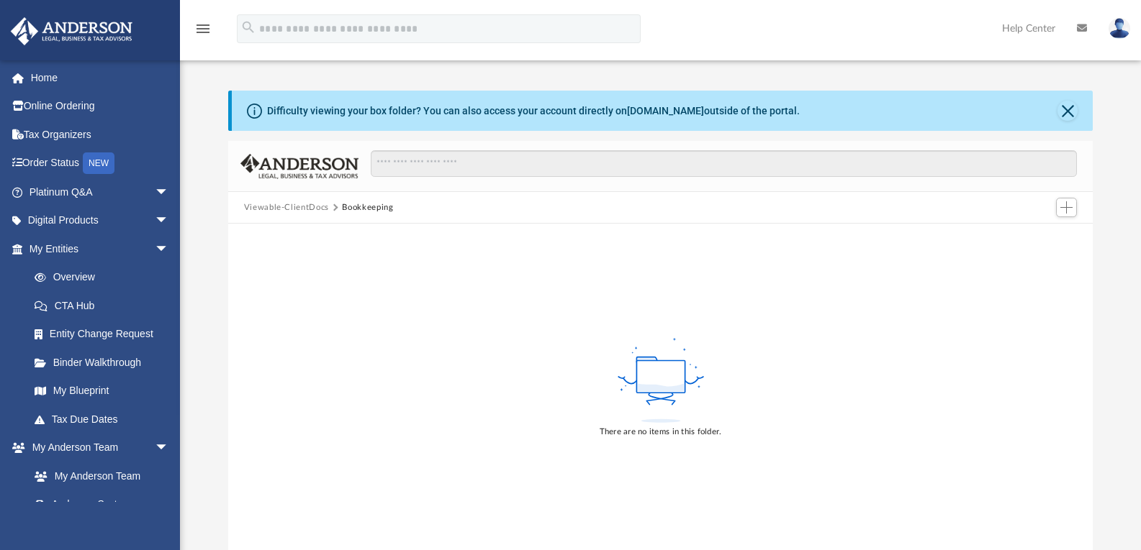 The image size is (1141, 550). I want to click on a: My Blueprint, so click(101, 391).